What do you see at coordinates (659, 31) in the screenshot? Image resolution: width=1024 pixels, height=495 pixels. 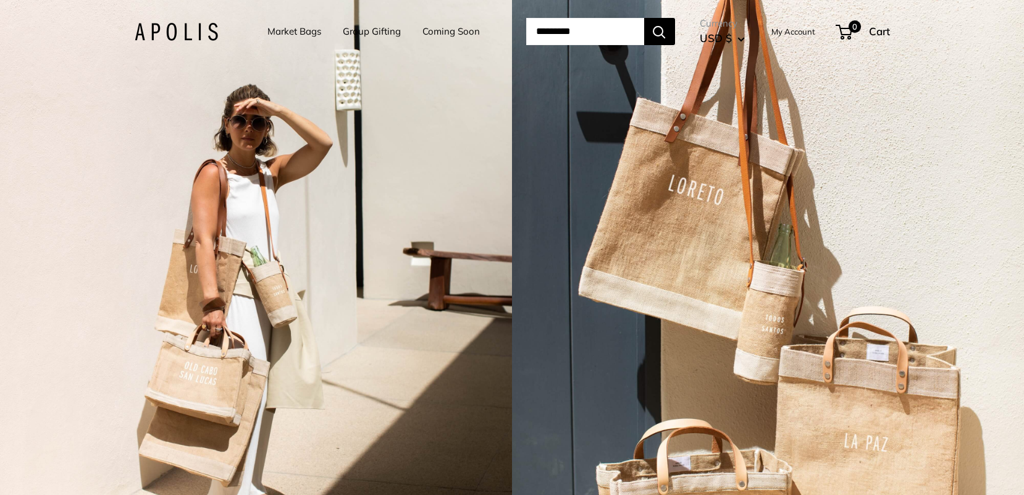 I see `button: Search` at bounding box center [659, 31].